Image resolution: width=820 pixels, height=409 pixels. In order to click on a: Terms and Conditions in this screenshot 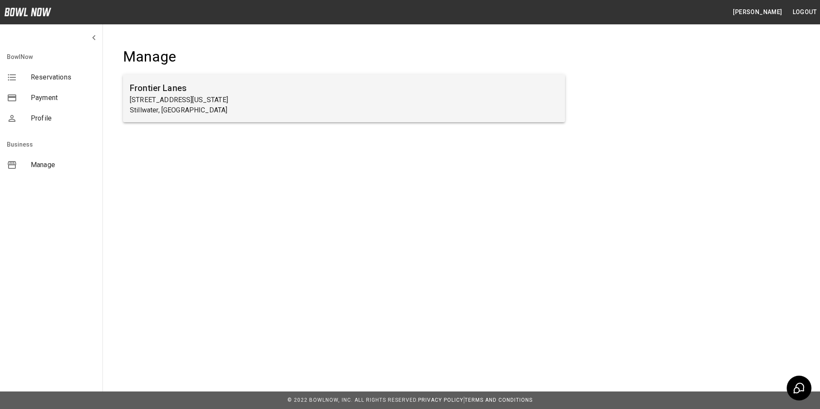, I will do `click(498, 400)`.